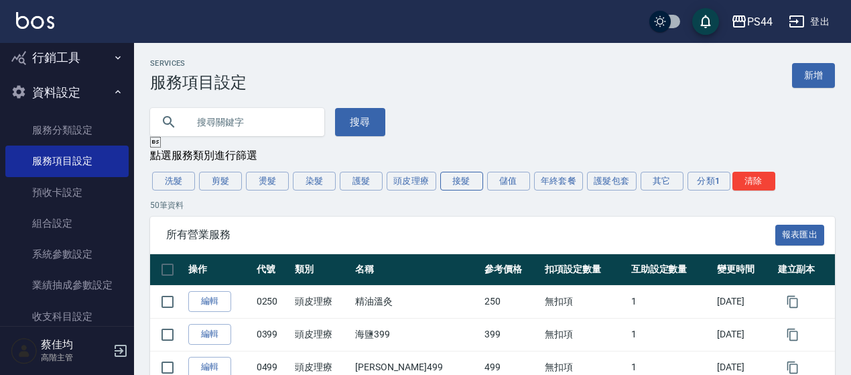 The height and width of the screenshot is (375, 851). Describe the element at coordinates (662, 181) in the screenshot. I see `button: 其它` at that location.